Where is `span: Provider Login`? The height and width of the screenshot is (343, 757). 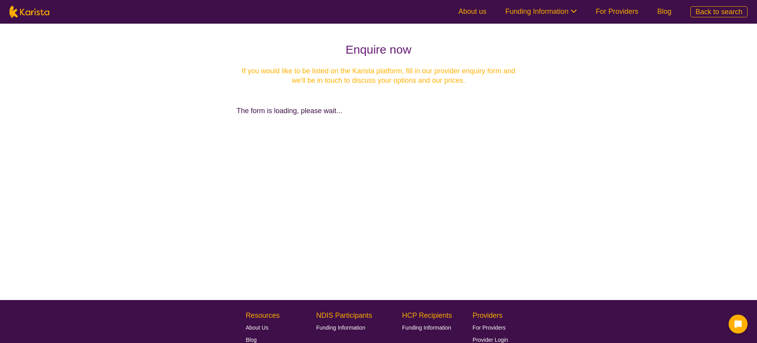 span: Provider Login is located at coordinates (490, 340).